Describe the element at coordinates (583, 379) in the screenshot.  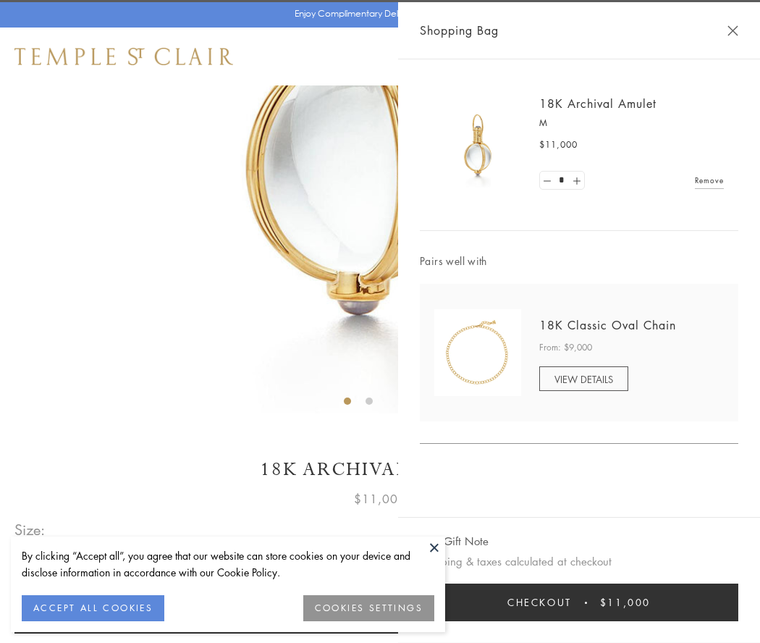
I see `a: VIEW DETAILS` at that location.